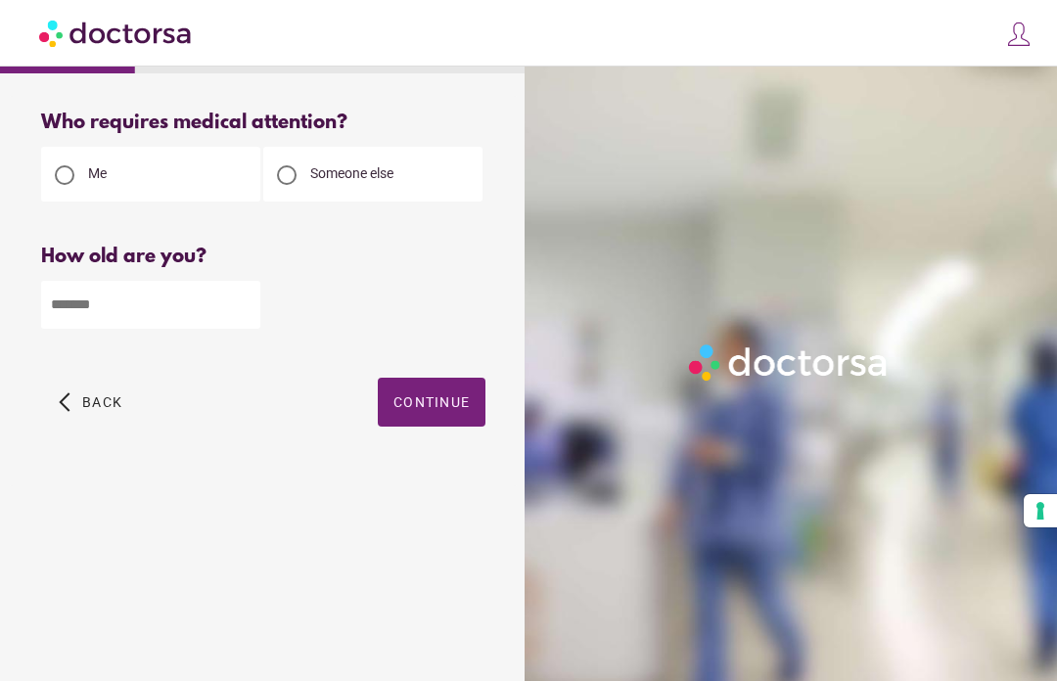  I want to click on span: Back, so click(102, 402).